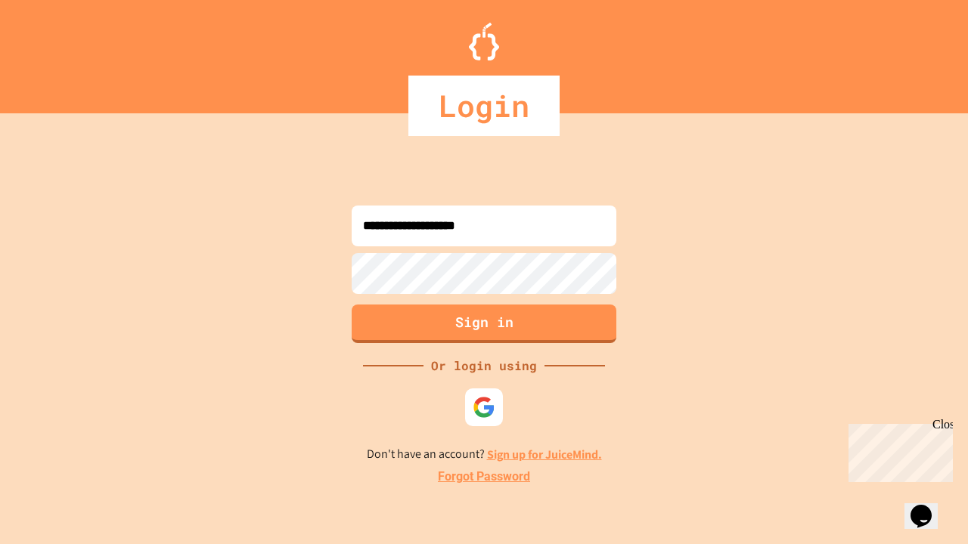  I want to click on a: Sign up for JuiceMind., so click(544, 454).